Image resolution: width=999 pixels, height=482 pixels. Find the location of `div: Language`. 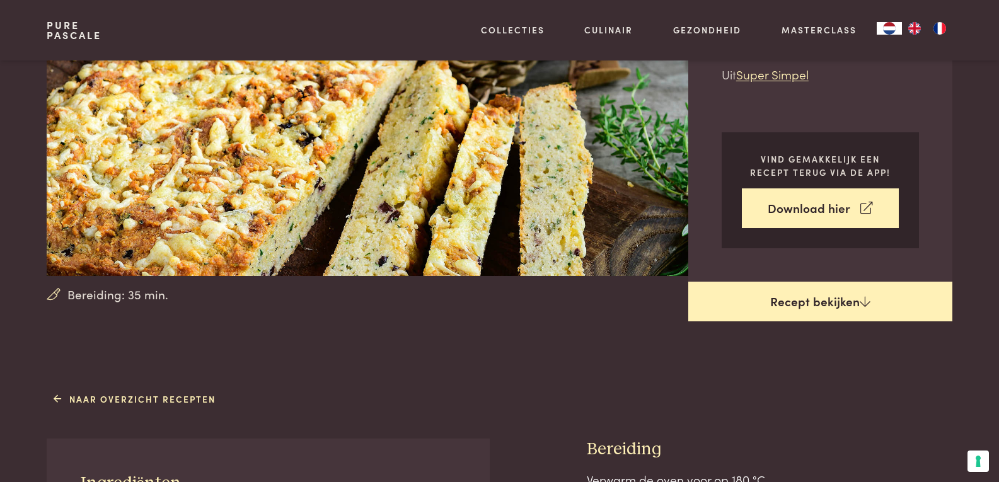

div: Language is located at coordinates (889, 28).